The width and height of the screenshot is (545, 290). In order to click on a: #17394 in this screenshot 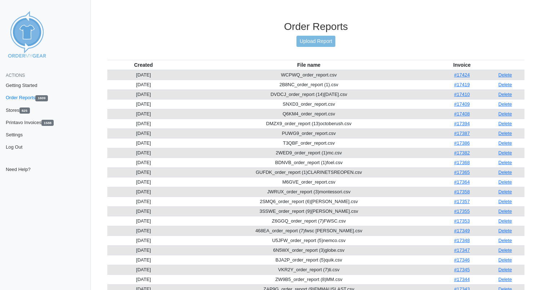, I will do `click(462, 123)`.